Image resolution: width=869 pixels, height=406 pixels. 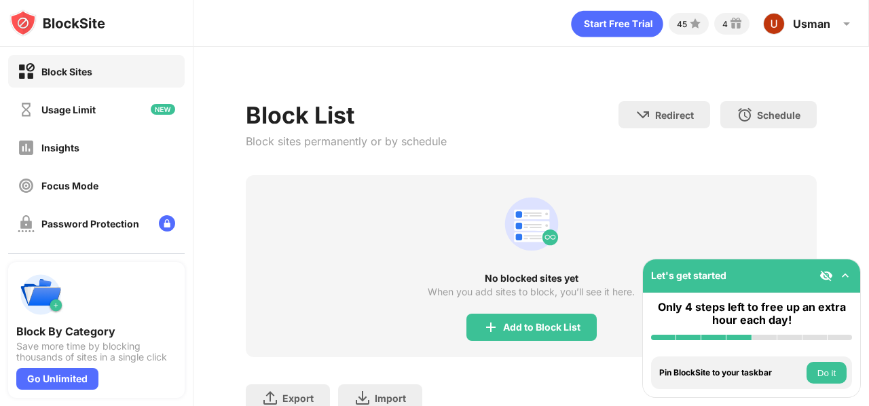 I want to click on img: push-categories.svg, so click(x=41, y=295).